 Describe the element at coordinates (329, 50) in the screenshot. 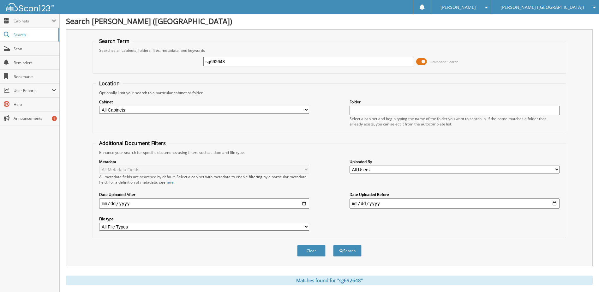

I see `div: Searches all cabinets, folders, files, metadata, and keywords` at that location.